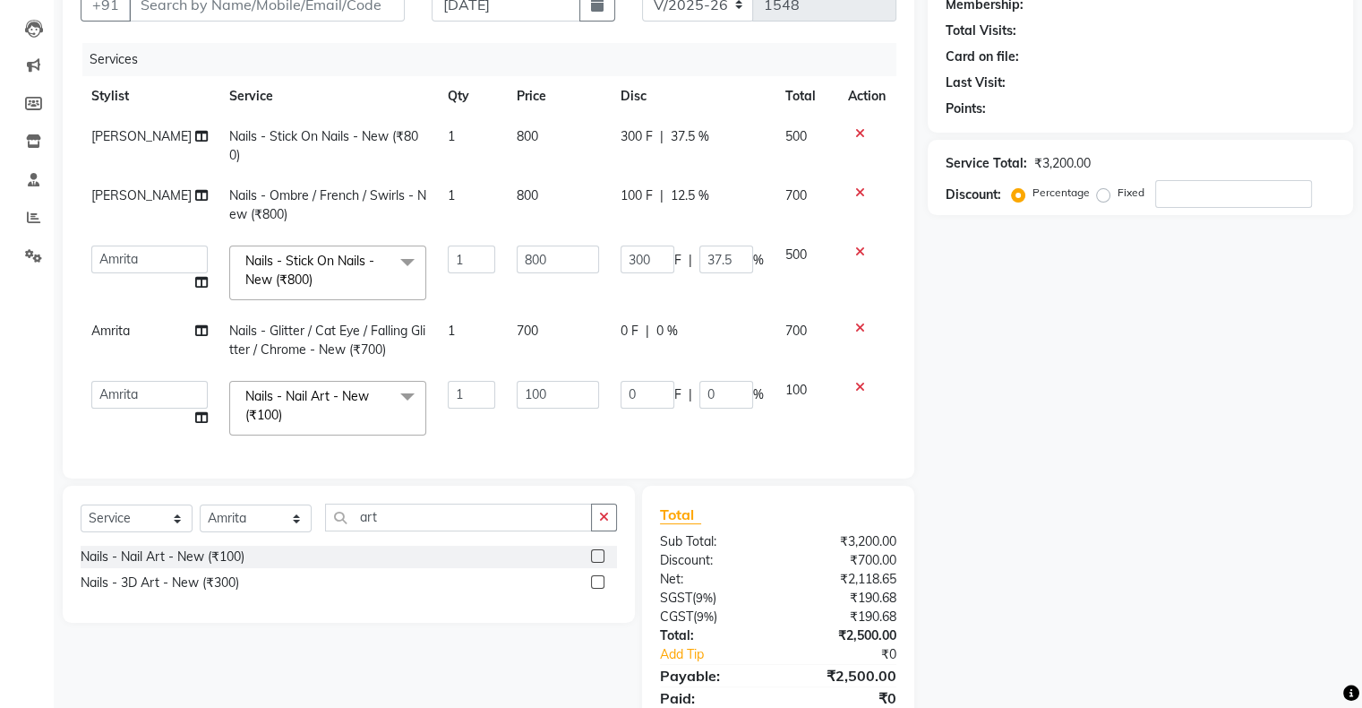 This screenshot has height=708, width=1362. Describe the element at coordinates (712, 675) in the screenshot. I see `div: Payable:` at that location.